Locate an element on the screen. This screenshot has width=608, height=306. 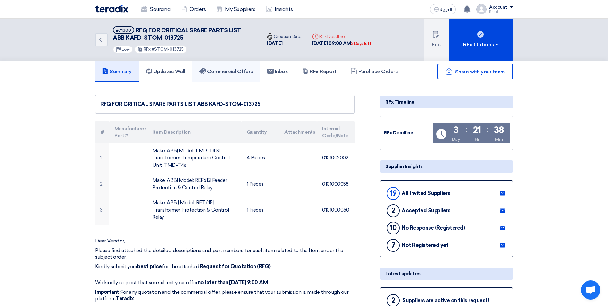
strong: best price is located at coordinates (149, 266).